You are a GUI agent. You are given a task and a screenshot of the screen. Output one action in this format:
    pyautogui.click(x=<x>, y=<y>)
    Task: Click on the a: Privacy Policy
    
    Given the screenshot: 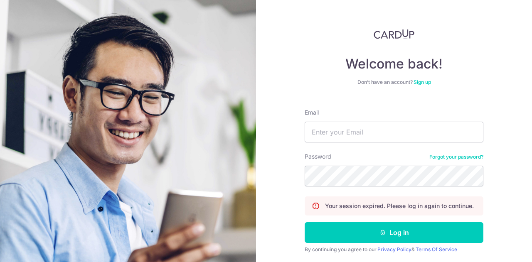 What is the action you would take?
    pyautogui.click(x=395, y=249)
    